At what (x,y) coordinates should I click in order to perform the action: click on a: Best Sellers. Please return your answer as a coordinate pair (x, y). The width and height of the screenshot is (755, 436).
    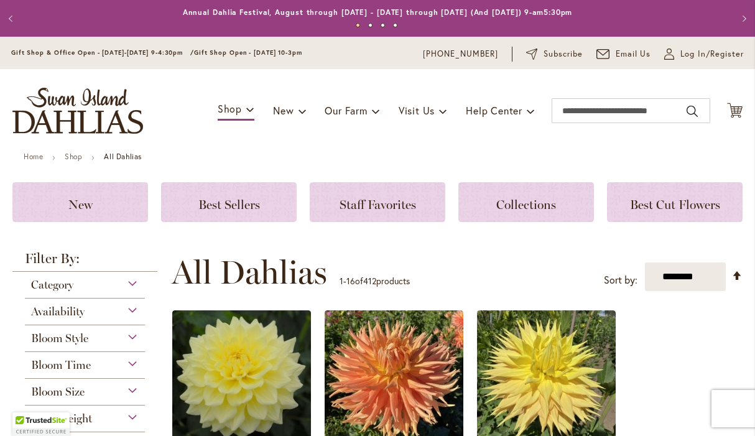
    Looking at the image, I should click on (229, 202).